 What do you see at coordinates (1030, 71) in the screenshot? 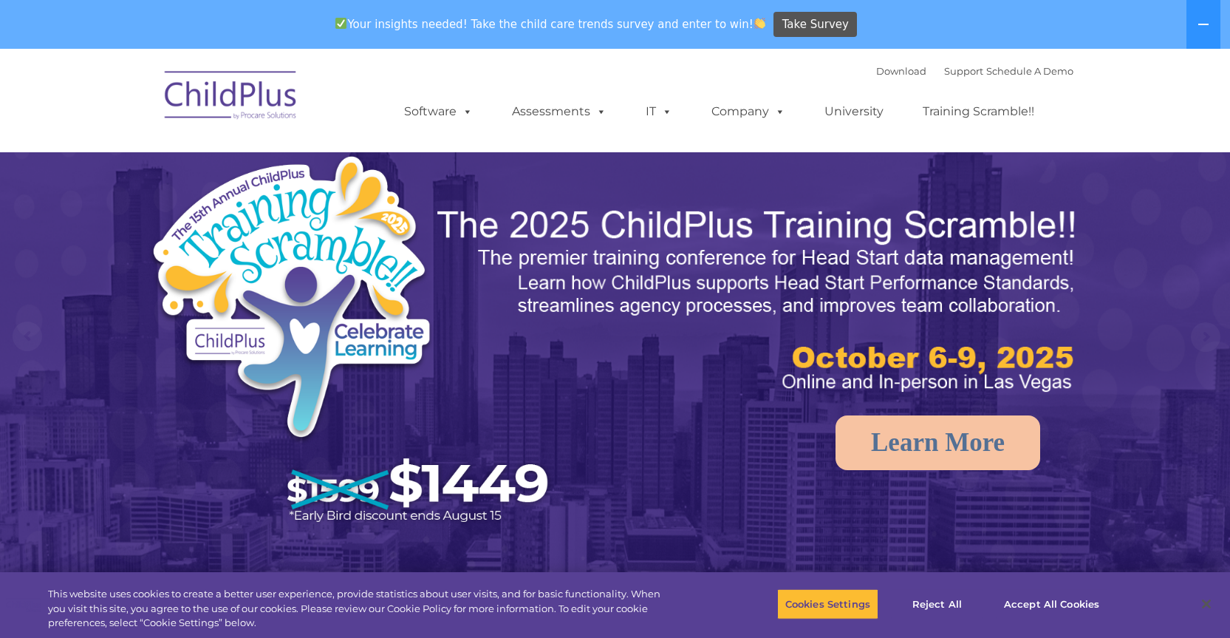
I see `a: Schedule A Demo` at bounding box center [1030, 71].